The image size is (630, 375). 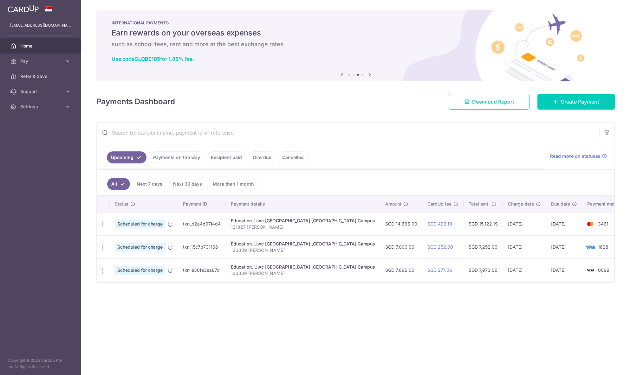 I want to click on td: SGD 15,122.19, so click(x=483, y=224).